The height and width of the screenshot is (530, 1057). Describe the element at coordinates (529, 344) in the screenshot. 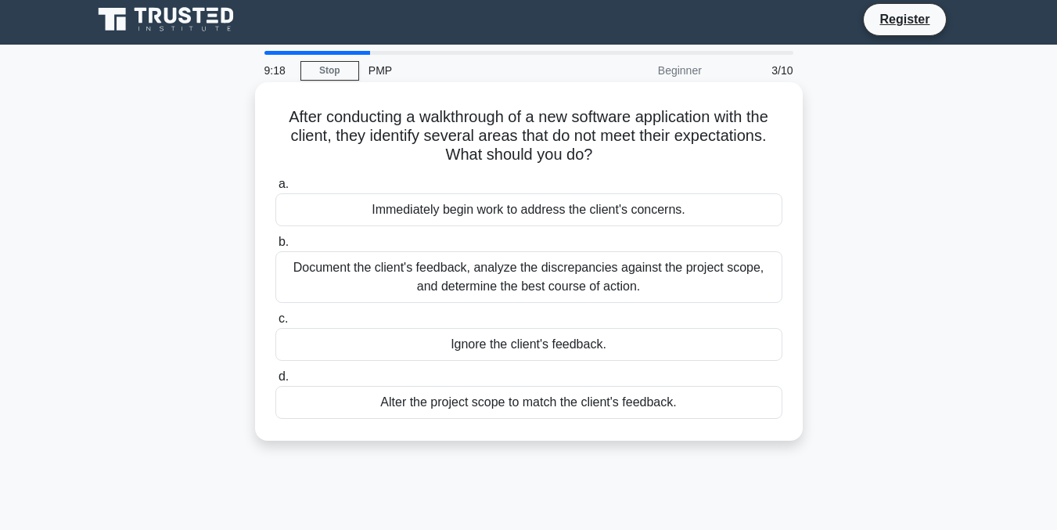

I see `div: Ignore the client's feedback.` at that location.